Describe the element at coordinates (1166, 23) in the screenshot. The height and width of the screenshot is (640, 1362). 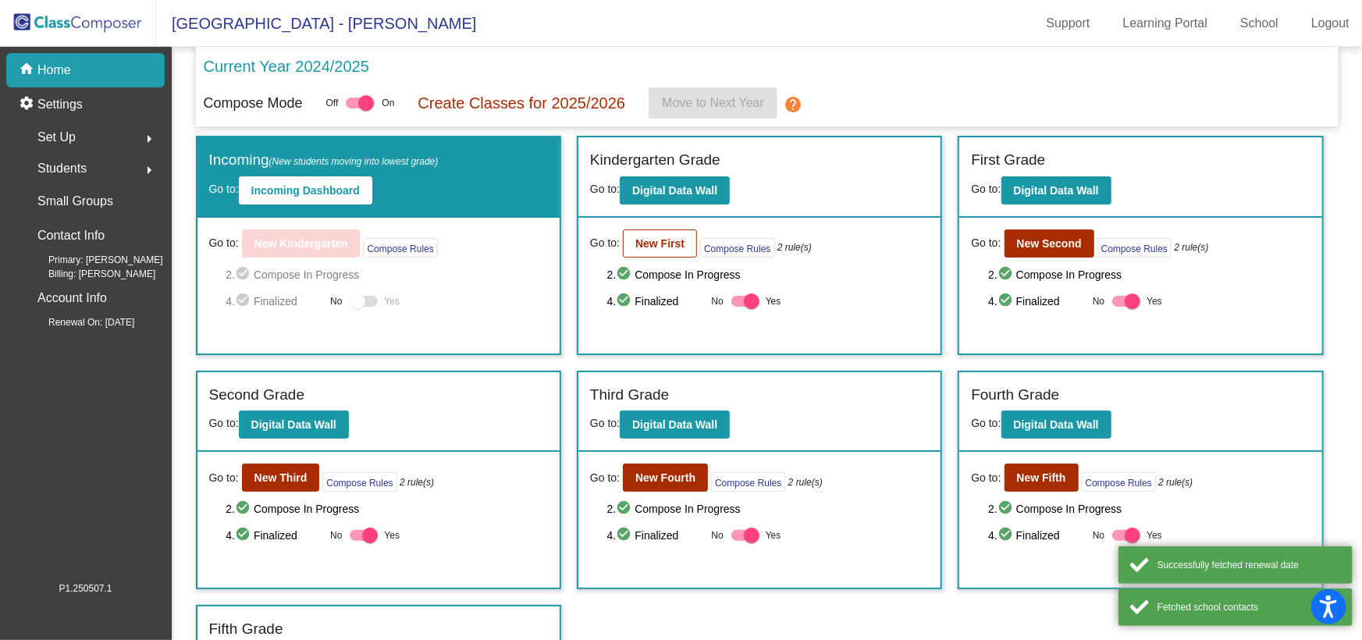
I see `a: Learning Portal` at that location.